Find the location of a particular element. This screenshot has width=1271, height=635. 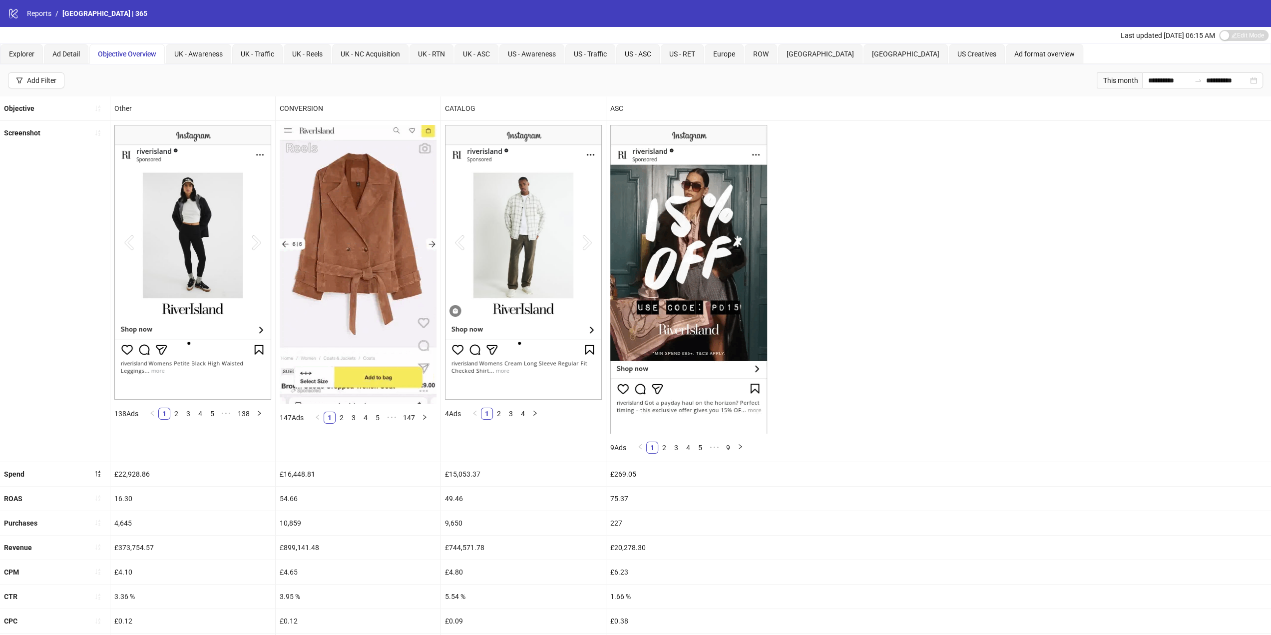

a: Reports is located at coordinates (39, 13).